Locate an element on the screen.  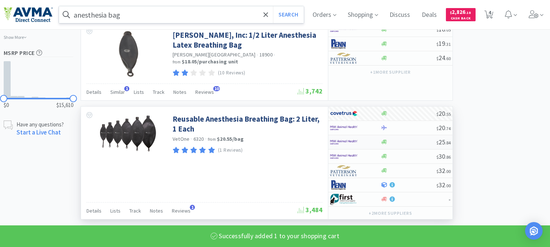
img: 77fca1acd8b6420a9015268ca798ef17_1.png is located at coordinates (344, 114).